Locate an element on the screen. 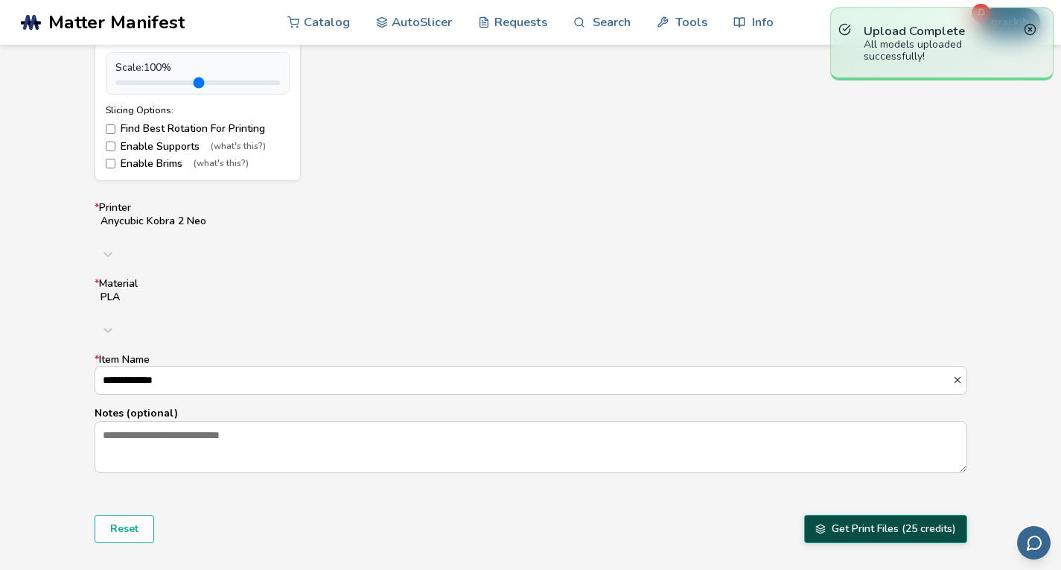 The image size is (1061, 570). input: *Item Name is located at coordinates (524, 380).